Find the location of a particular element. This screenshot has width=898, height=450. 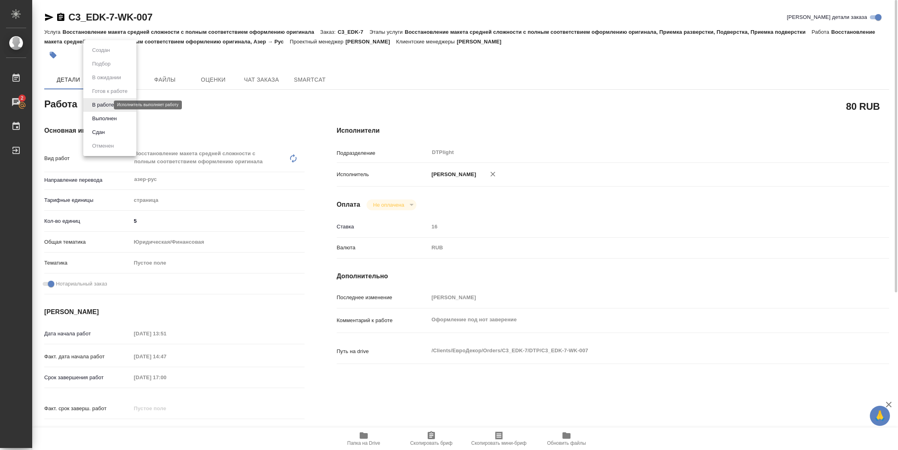

button: Подбор is located at coordinates (101, 64).